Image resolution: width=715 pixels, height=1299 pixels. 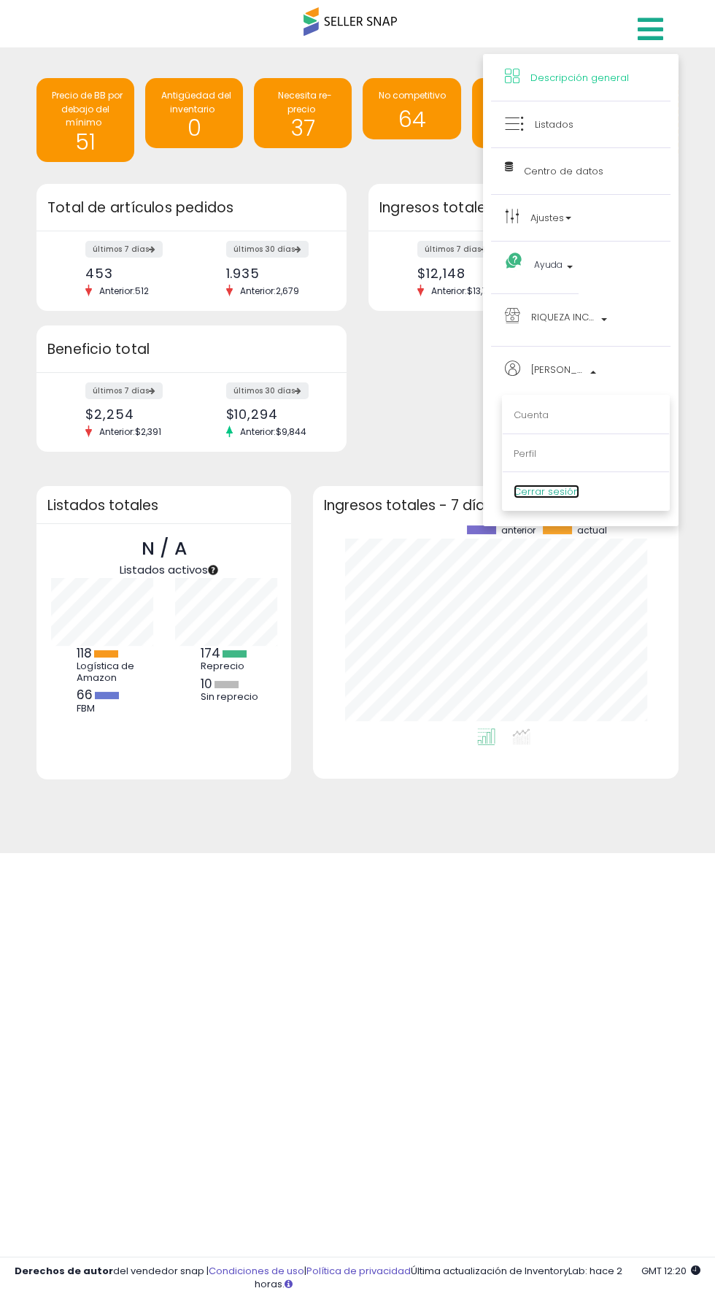 I want to click on a: Perfil, so click(x=525, y=453).